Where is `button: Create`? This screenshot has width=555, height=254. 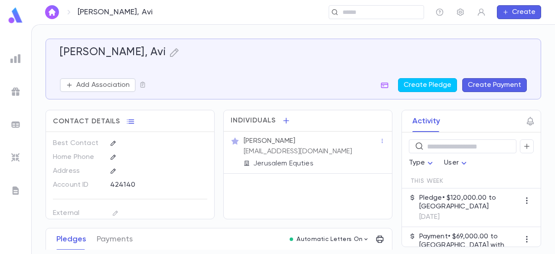
button: Create is located at coordinates (519, 12).